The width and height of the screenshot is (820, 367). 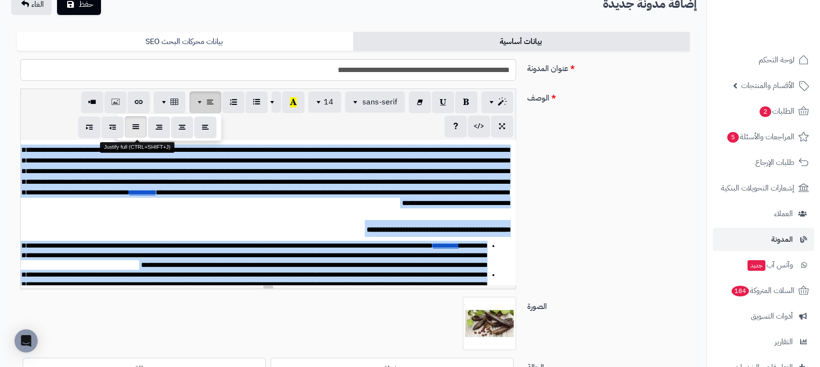 I want to click on a: المراجعات والأسئلة5, so click(x=764, y=137).